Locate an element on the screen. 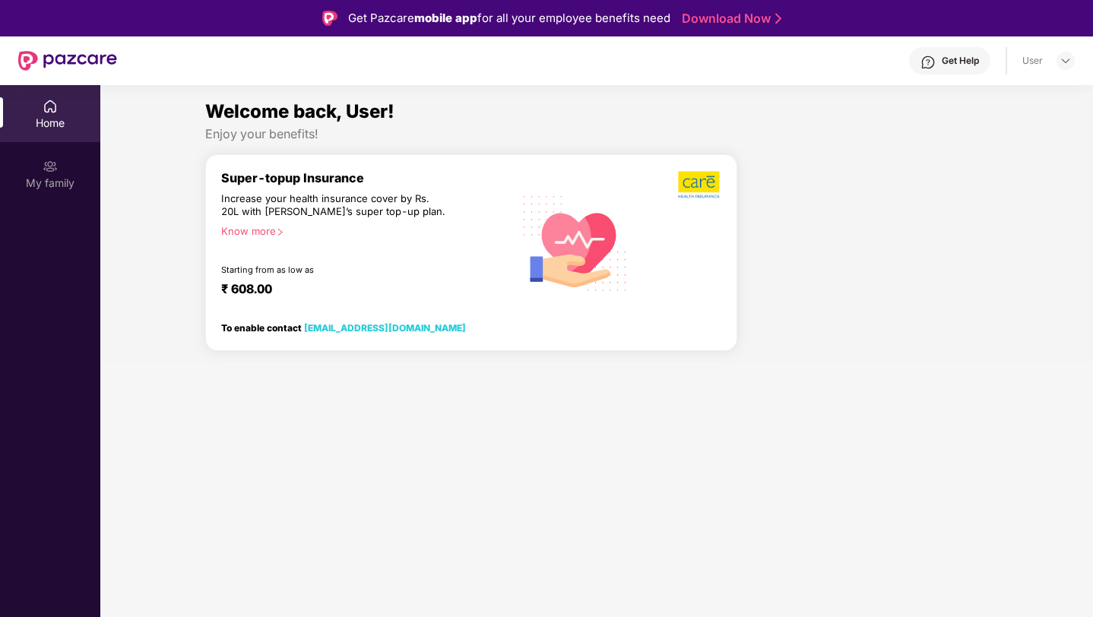 The image size is (1093, 617). div: ₹ 608.00 is located at coordinates (360, 290).